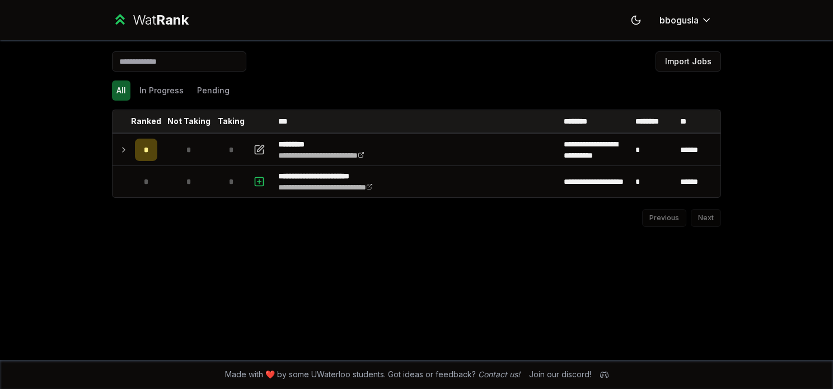 This screenshot has height=389, width=833. What do you see at coordinates (560, 375) in the screenshot?
I see `div: Join our discord!` at bounding box center [560, 375].